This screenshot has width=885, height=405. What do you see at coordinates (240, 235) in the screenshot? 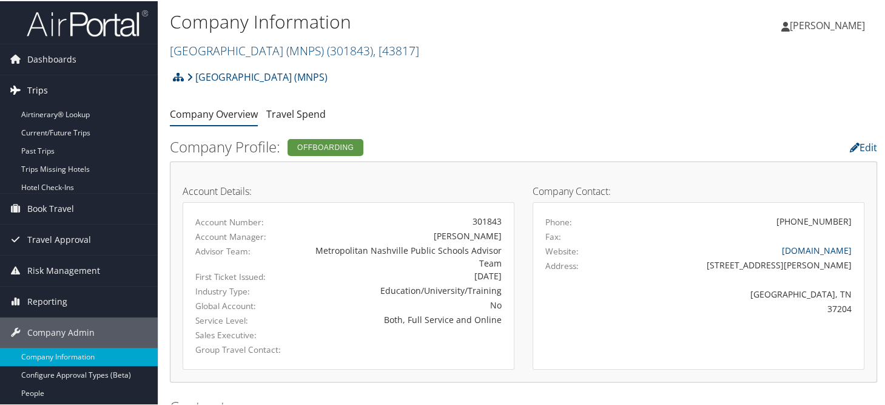
I see `label: Account Manager:` at bounding box center [240, 235].